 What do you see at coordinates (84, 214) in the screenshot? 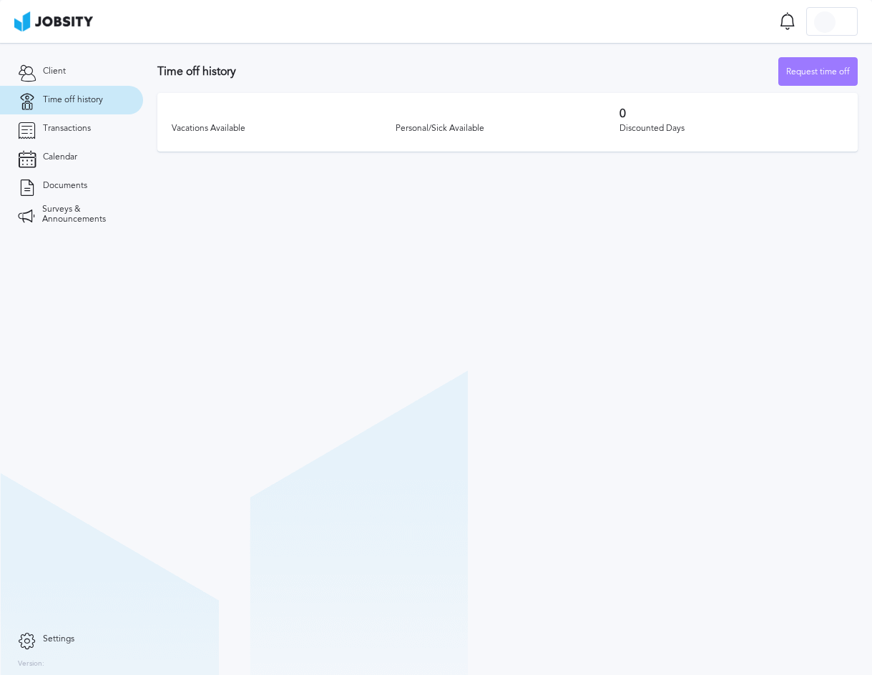
I see `span: Surveys & Announcements` at bounding box center [84, 214].